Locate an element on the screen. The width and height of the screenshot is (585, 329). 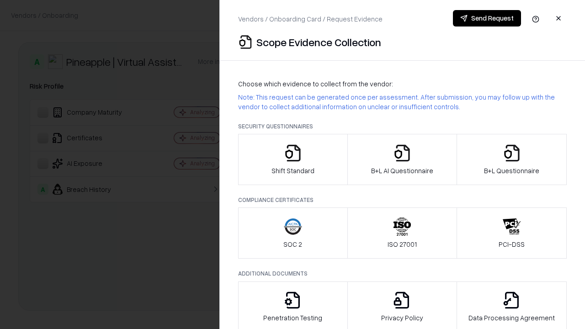
button: ISO 27001 is located at coordinates (402, 233).